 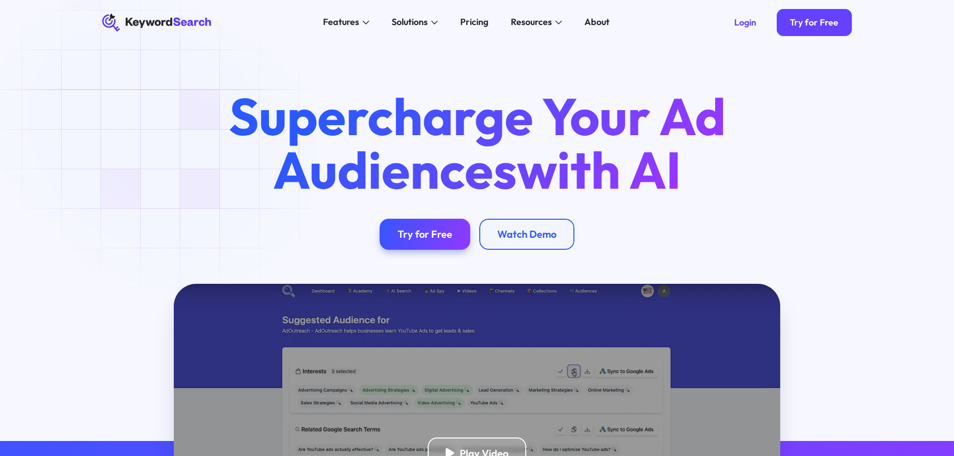 What do you see at coordinates (474, 23) in the screenshot?
I see `a: Pricing` at bounding box center [474, 23].